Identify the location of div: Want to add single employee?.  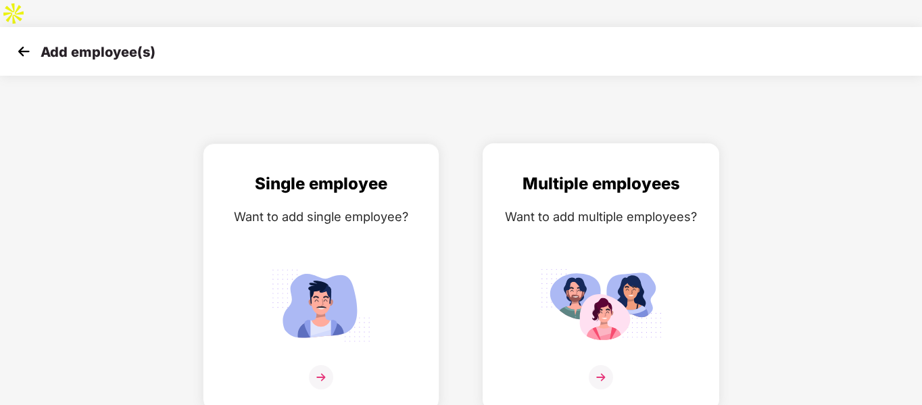
(321, 216).